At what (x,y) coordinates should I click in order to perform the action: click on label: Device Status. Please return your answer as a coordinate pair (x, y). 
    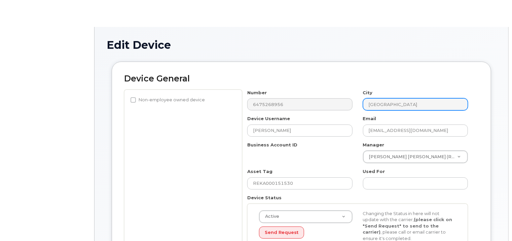
    Looking at the image, I should click on (264, 198).